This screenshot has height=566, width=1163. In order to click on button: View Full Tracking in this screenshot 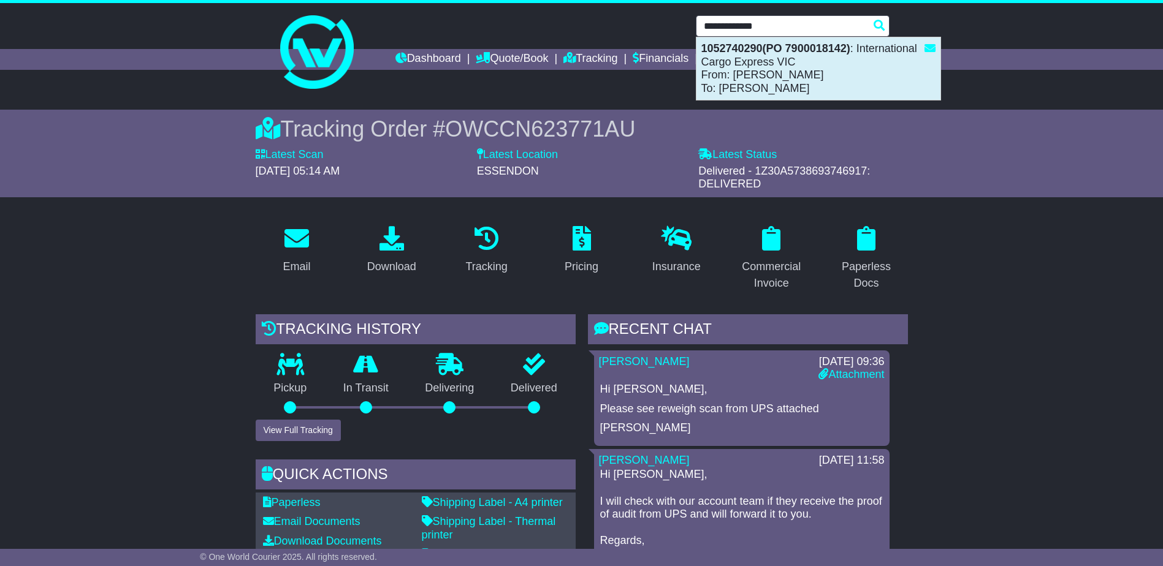, I will do `click(298, 430)`.